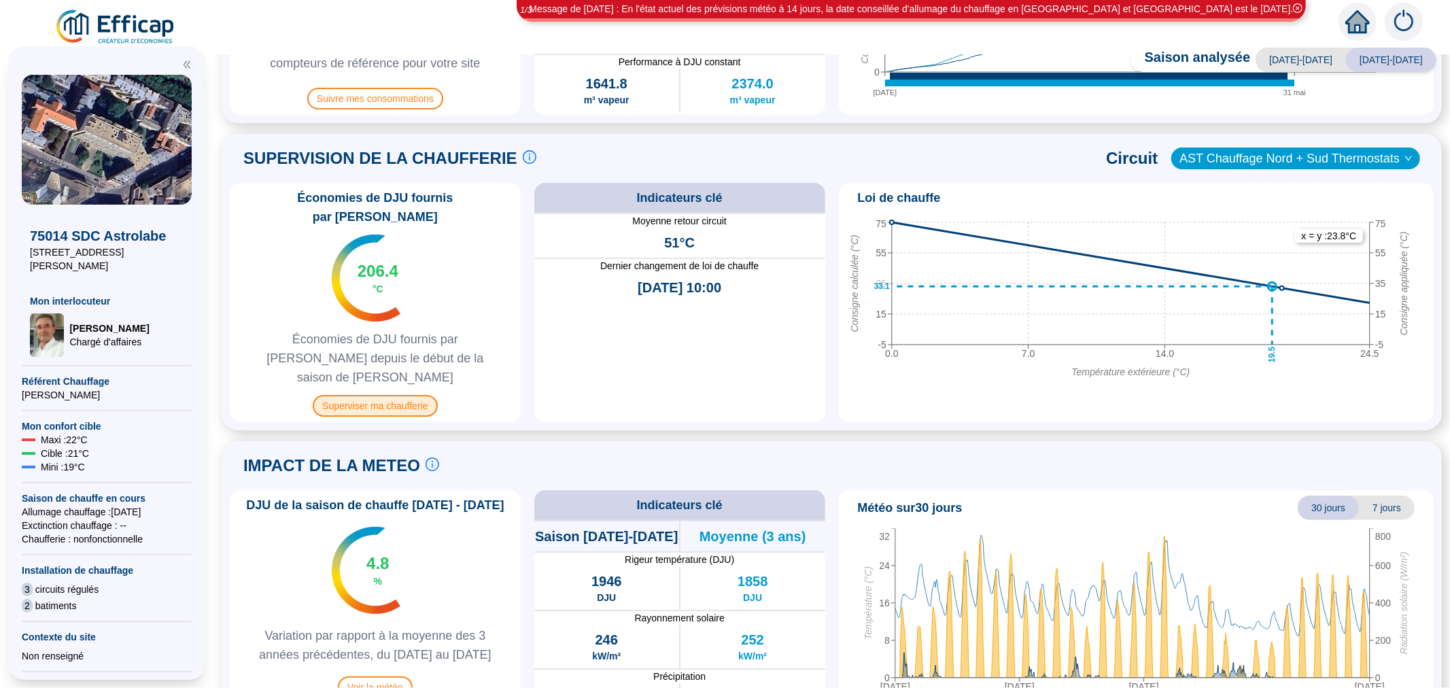 The width and height of the screenshot is (1450, 688). Describe the element at coordinates (1294, 92) in the screenshot. I see `tspan: 31 mai` at that location.